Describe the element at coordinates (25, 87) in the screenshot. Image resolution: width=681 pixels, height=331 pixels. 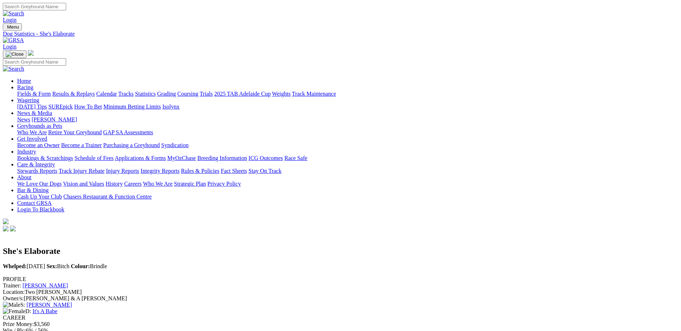
I see `a: Racing` at that location.